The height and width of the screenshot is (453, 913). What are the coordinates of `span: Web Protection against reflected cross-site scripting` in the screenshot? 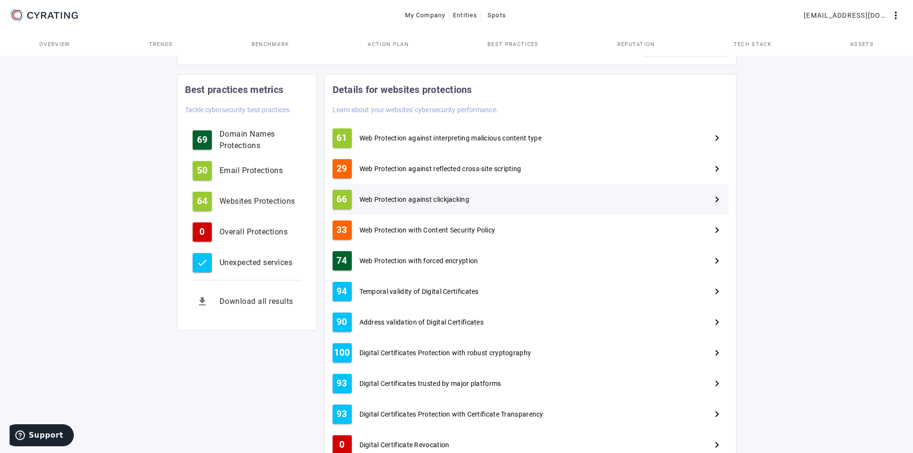 It's located at (440, 169).